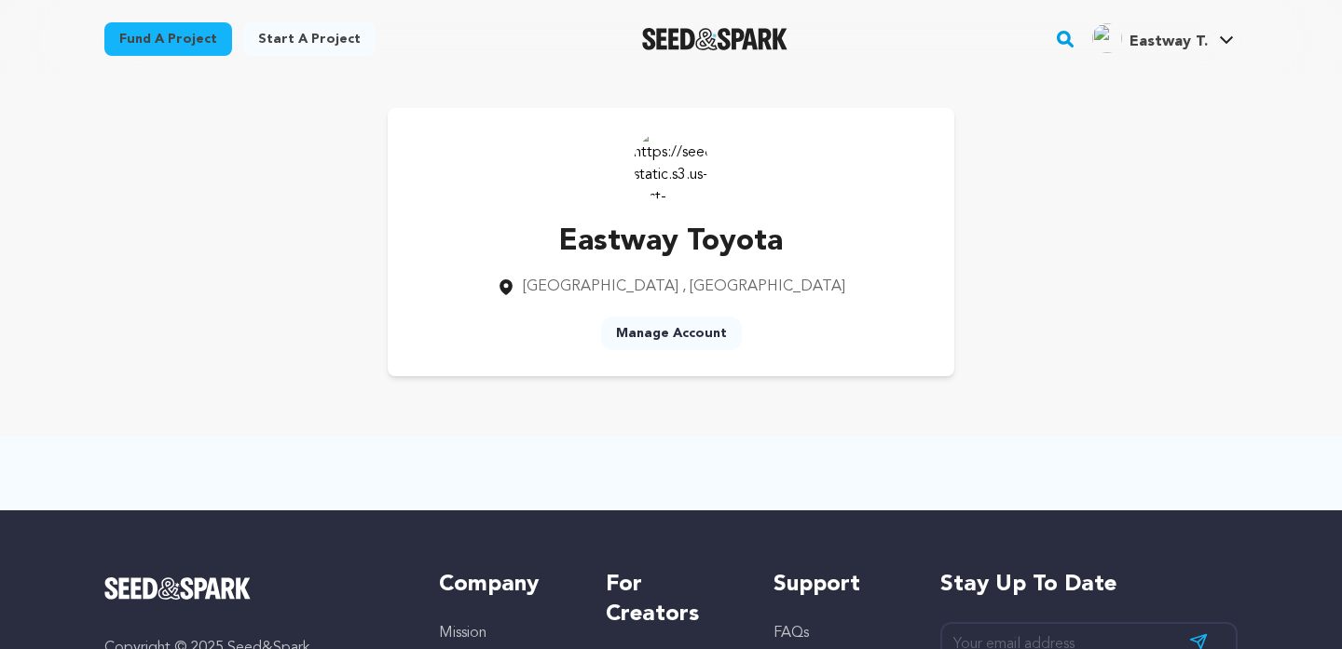 The image size is (1342, 649). Describe the element at coordinates (462, 633) in the screenshot. I see `a: Mission` at that location.